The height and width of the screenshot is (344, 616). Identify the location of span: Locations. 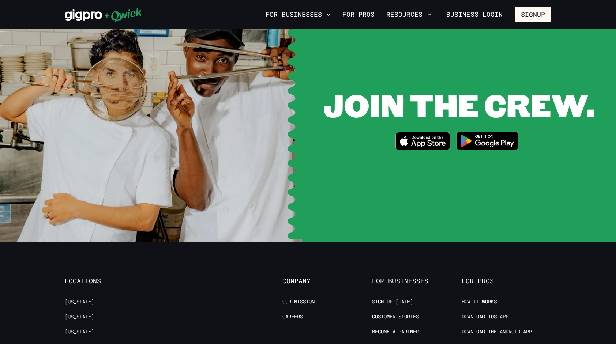
(109, 281).